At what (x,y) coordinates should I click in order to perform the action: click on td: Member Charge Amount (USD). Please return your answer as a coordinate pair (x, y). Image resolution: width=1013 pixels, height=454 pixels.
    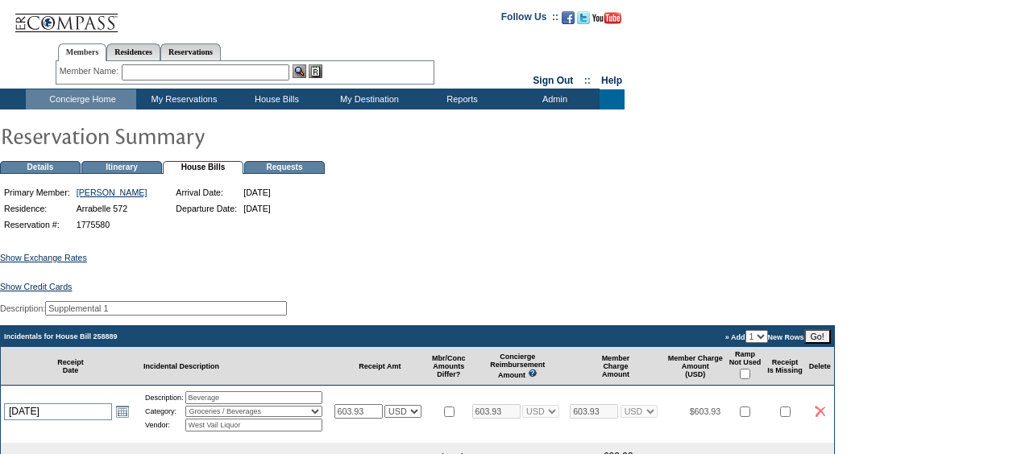
    Looking at the image, I should click on (695, 367).